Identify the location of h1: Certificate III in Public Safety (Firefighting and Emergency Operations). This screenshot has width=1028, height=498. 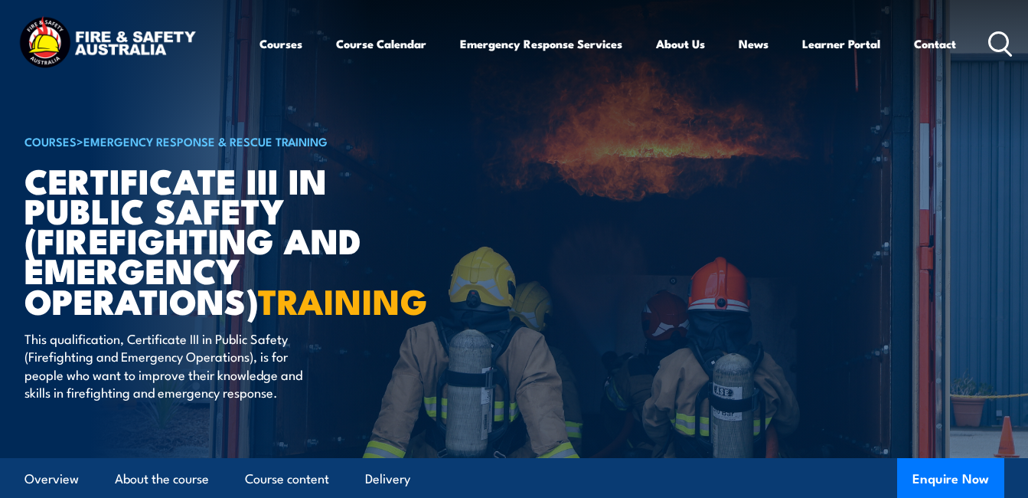
(214, 240).